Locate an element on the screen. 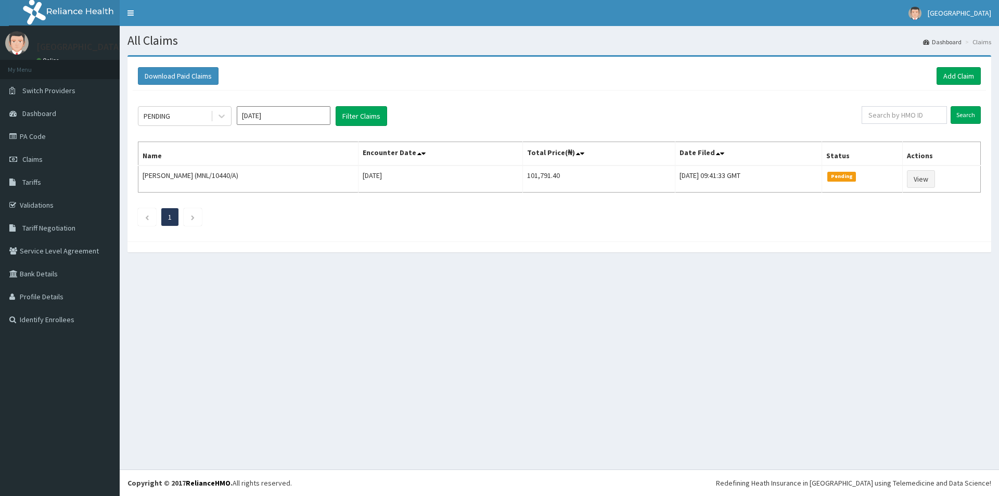  td: 101,791.40 is located at coordinates (599, 179).